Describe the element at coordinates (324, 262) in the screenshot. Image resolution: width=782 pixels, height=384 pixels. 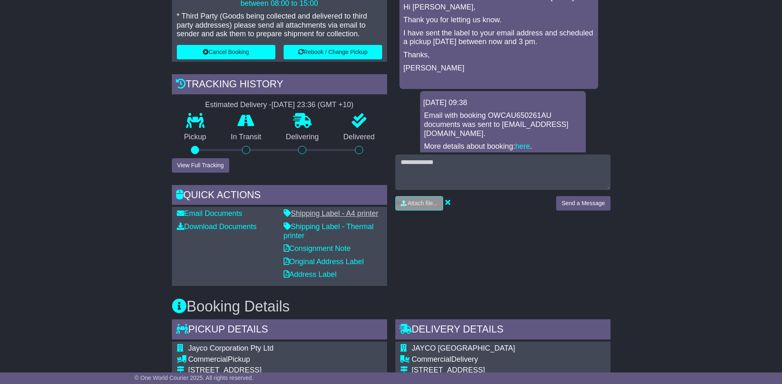
I see `a: Original Address Label` at that location.